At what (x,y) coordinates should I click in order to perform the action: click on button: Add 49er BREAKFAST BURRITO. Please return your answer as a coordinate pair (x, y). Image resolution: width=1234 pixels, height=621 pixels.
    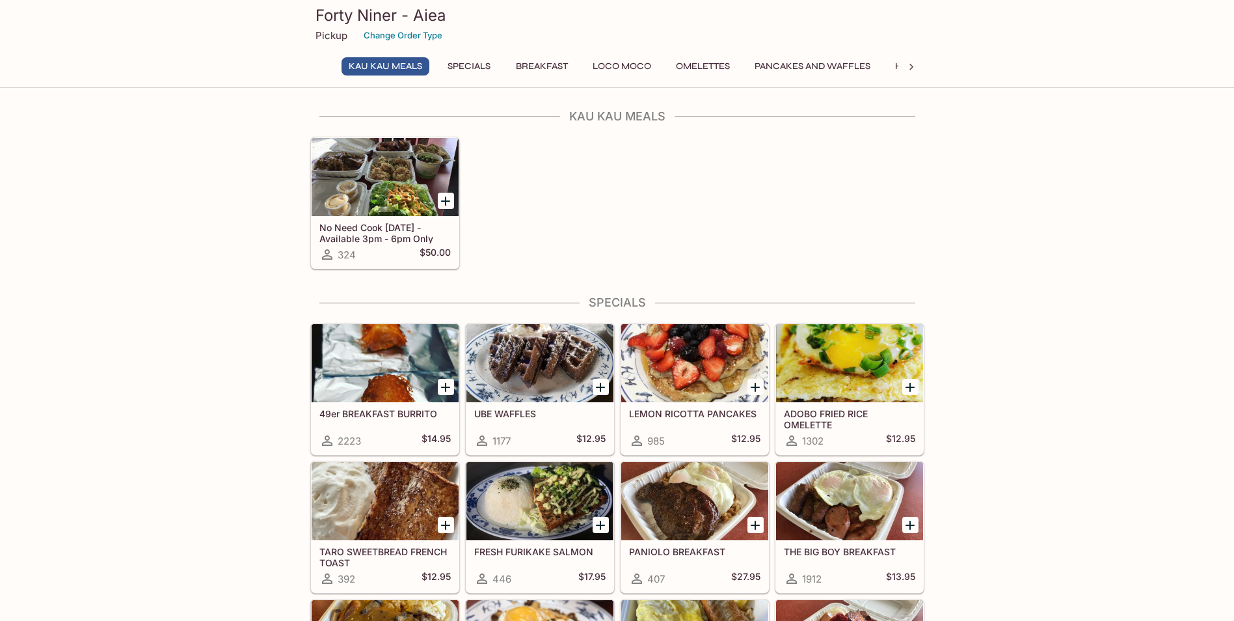
    Looking at the image, I should click on (446, 386).